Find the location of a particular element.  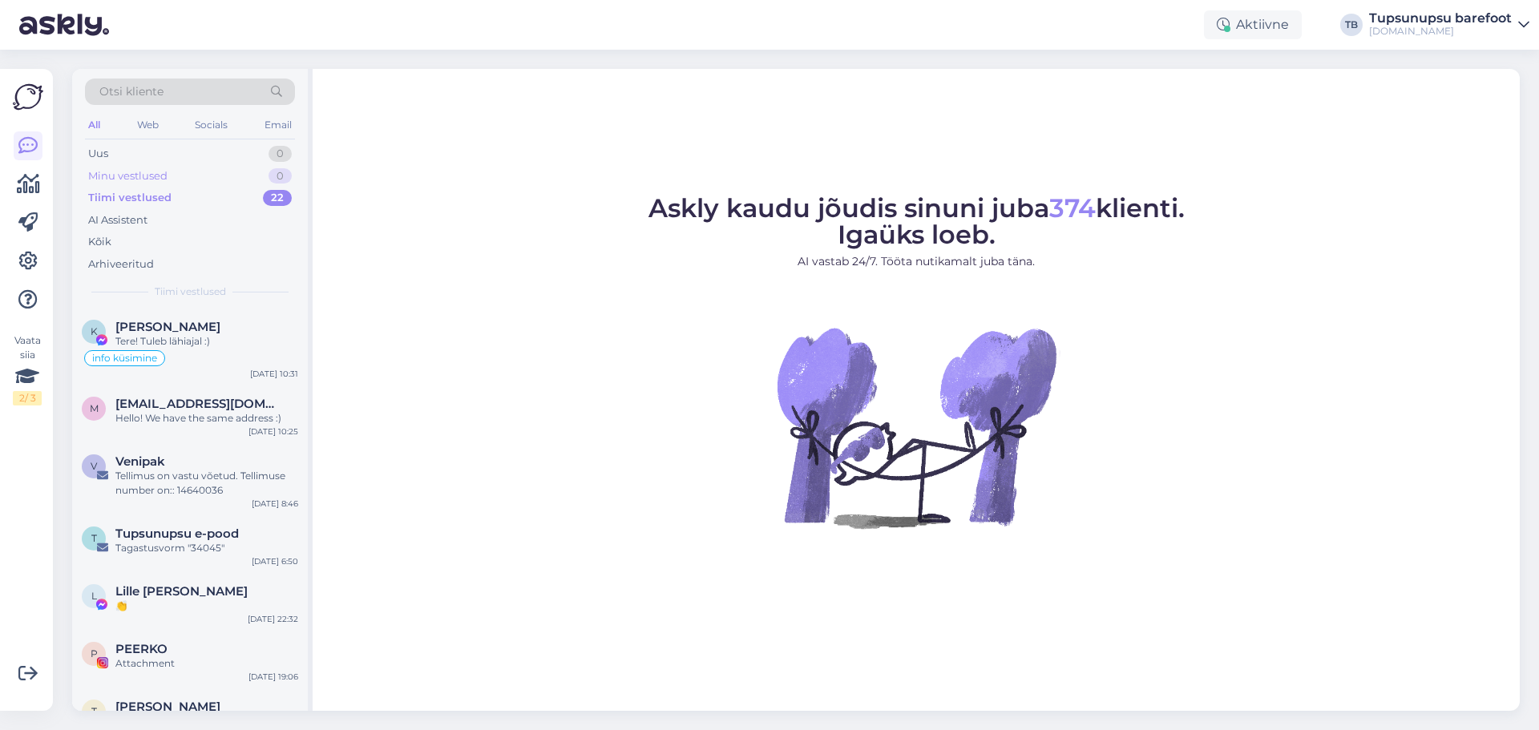

div: Uus is located at coordinates (98, 154).